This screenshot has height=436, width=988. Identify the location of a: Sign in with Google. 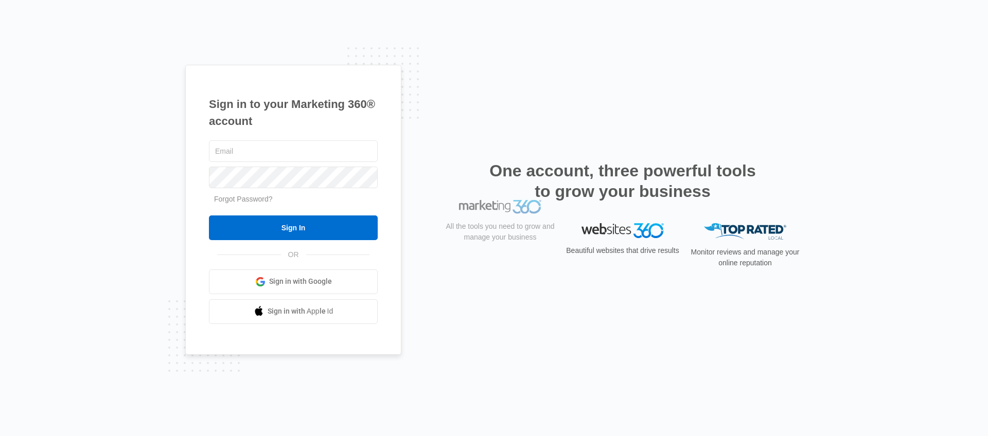
(293, 282).